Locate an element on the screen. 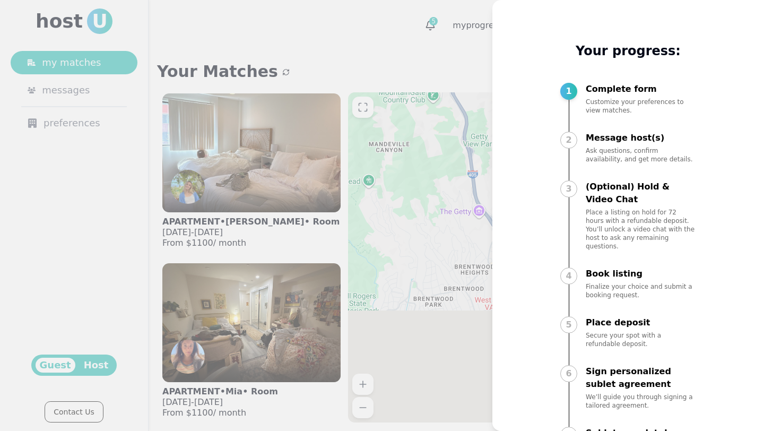  p: Book listing is located at coordinates (641, 274).